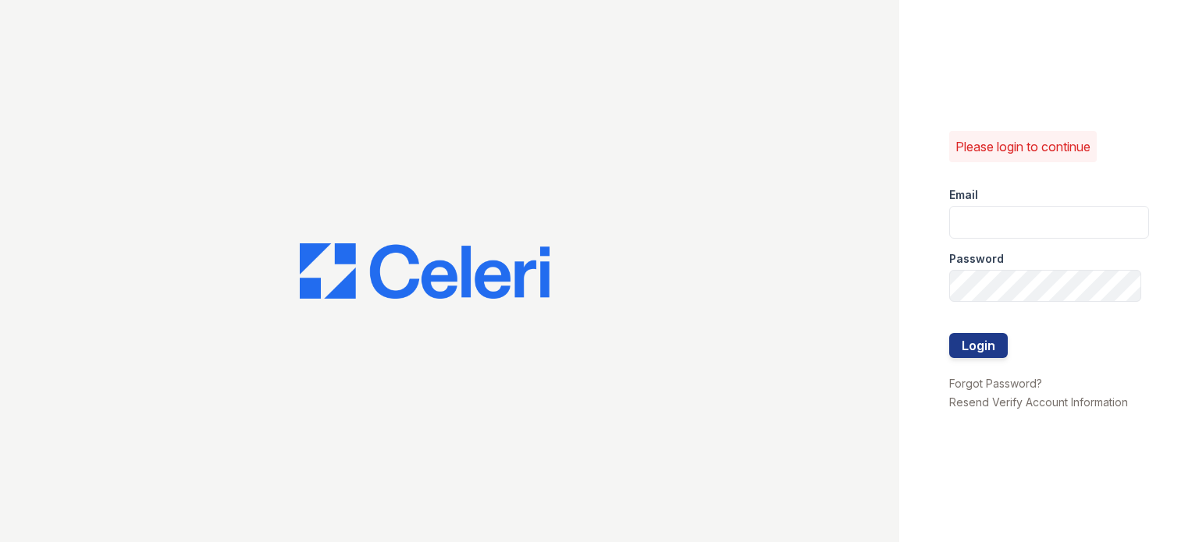 The height and width of the screenshot is (542, 1199). Describe the element at coordinates (1038, 402) in the screenshot. I see `a: Resend Verify Account Information` at that location.